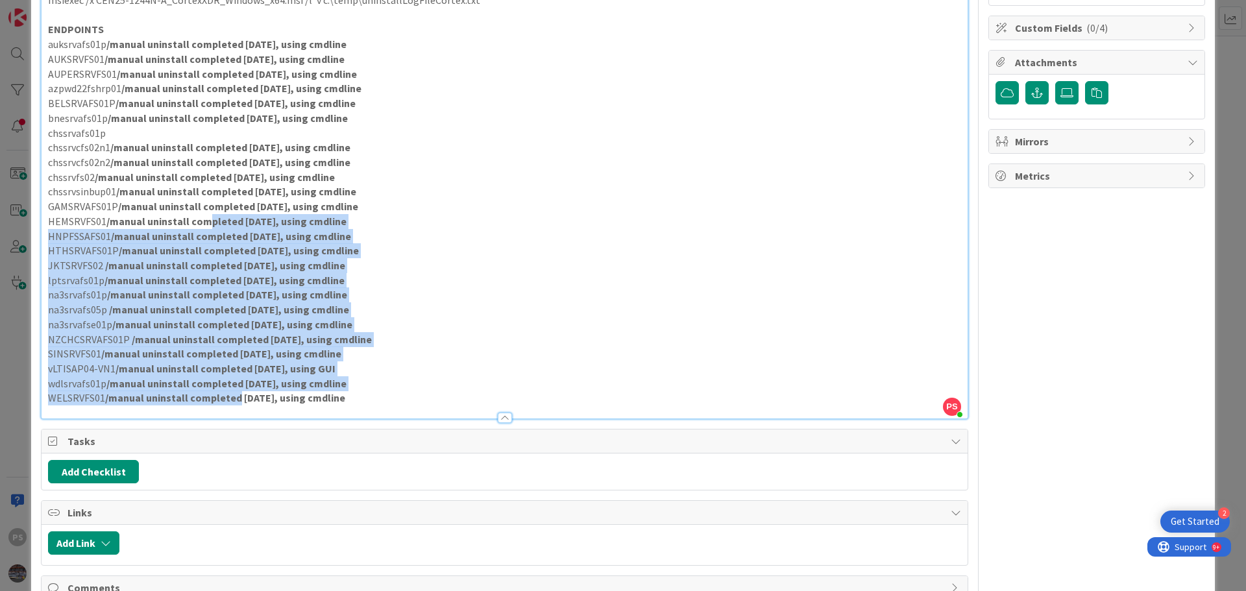 This screenshot has width=1246, height=591. What do you see at coordinates (504, 369) in the screenshot?
I see `p: vLTISAP04-VN1` at bounding box center [504, 369].